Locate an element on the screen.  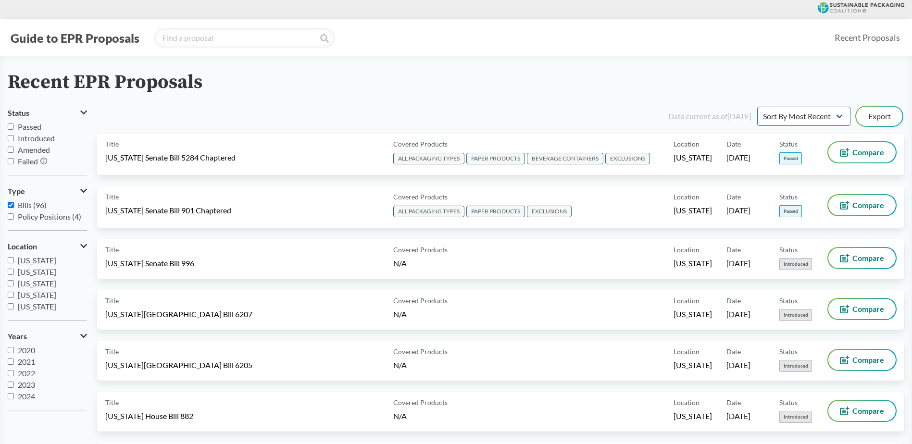
input: 2020 is located at coordinates (11, 350).